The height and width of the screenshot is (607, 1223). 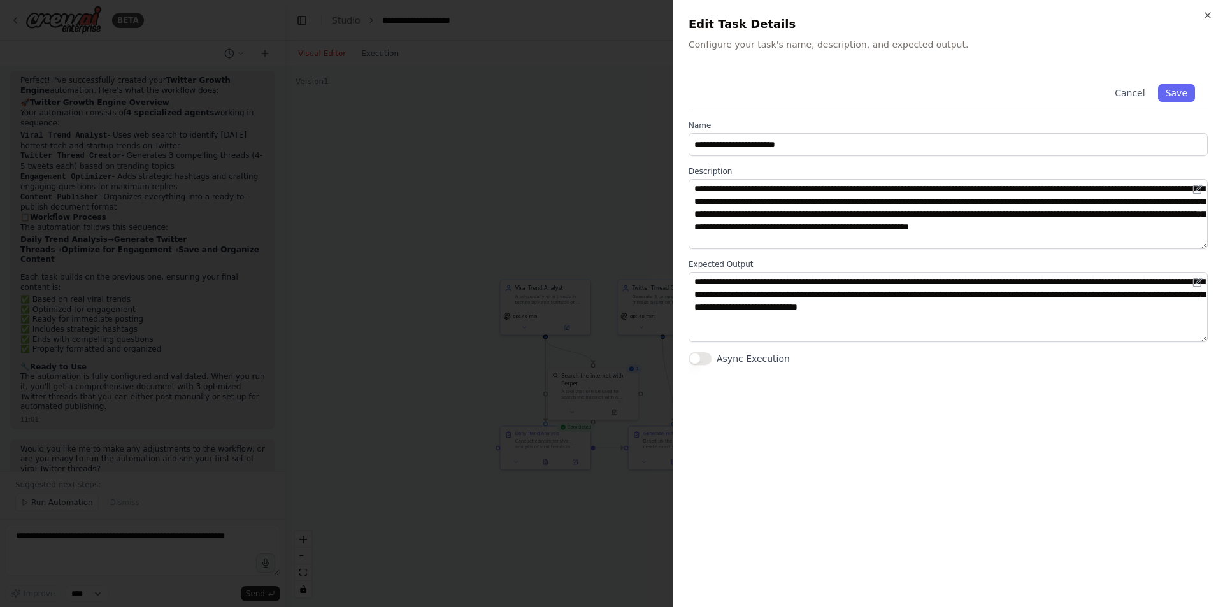 I want to click on label: Async Execution, so click(x=753, y=359).